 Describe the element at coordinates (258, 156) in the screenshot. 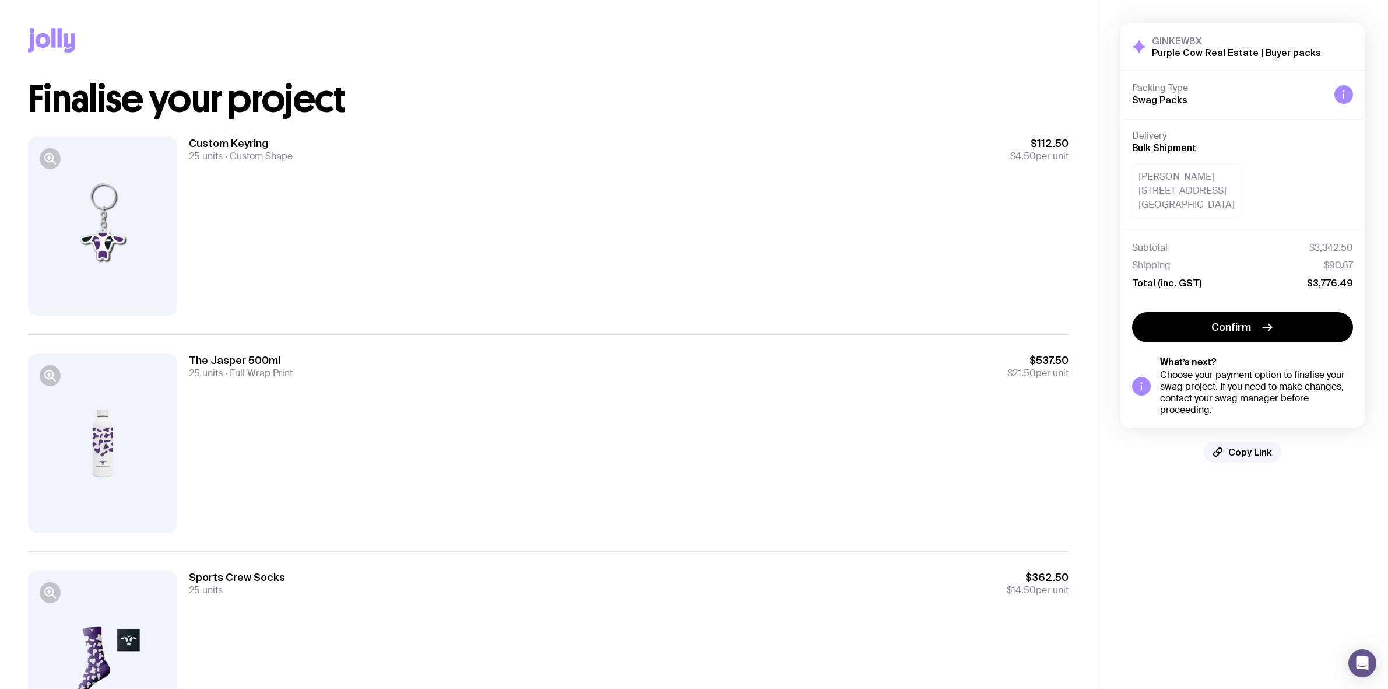

I see `span: Custom Shape` at that location.